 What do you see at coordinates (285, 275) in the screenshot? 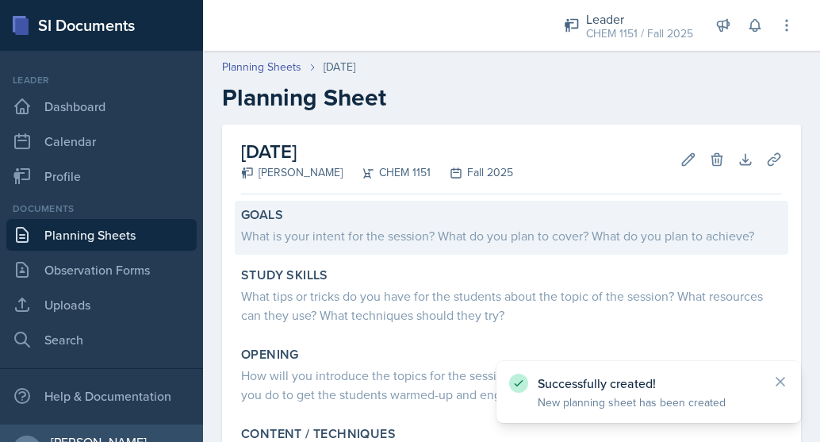
I see `label: Study Skills` at bounding box center [285, 275].